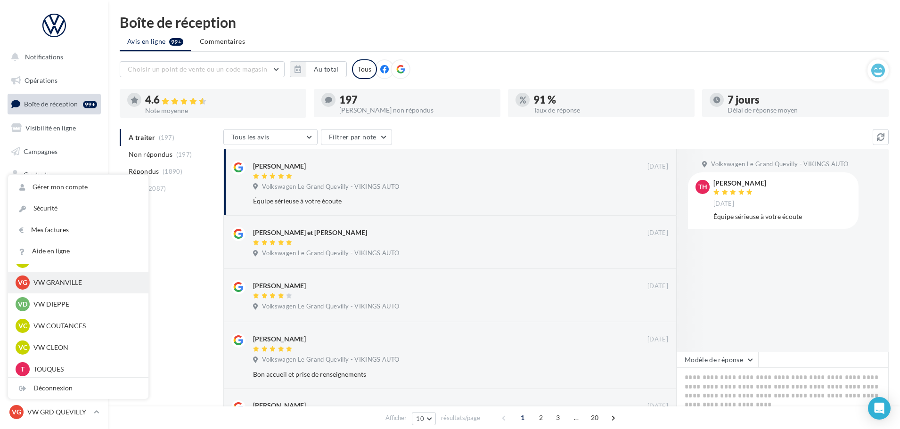  I want to click on a: PLV et print personnalisable, so click(54, 249).